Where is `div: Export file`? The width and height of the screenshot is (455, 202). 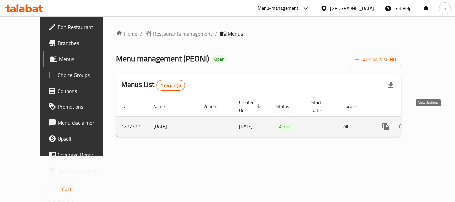 div: Export file is located at coordinates (391, 85).